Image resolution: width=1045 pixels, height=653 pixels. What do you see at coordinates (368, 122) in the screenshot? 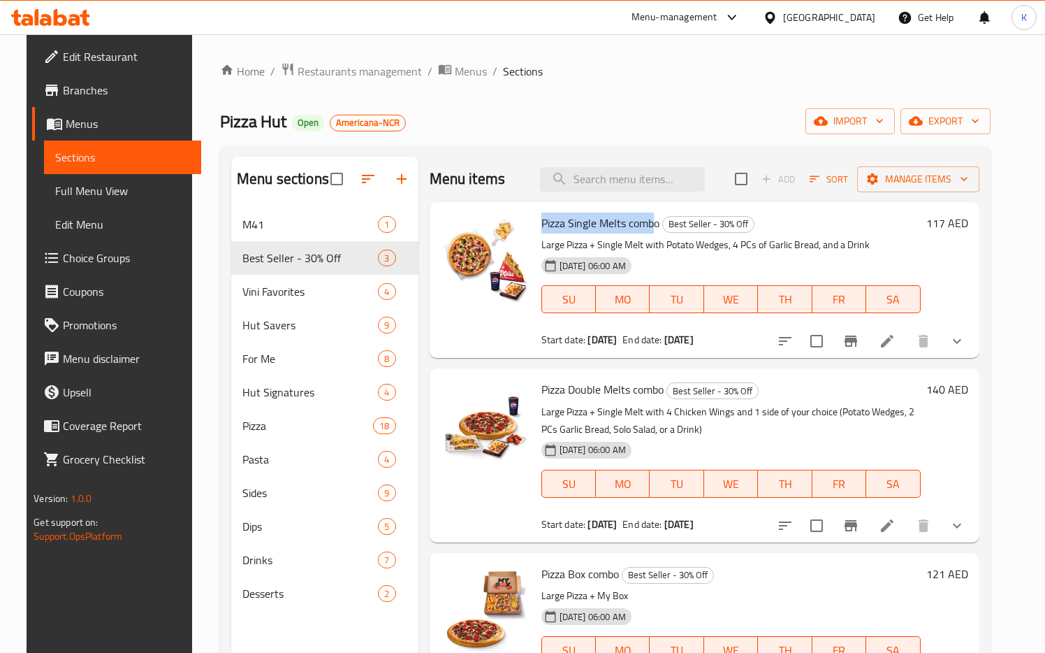
I see `span: Americana-NCR` at bounding box center [368, 122].